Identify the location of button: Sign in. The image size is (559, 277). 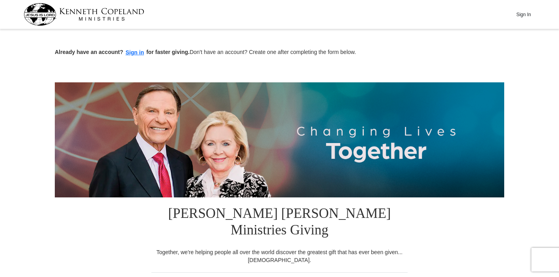
(135, 52).